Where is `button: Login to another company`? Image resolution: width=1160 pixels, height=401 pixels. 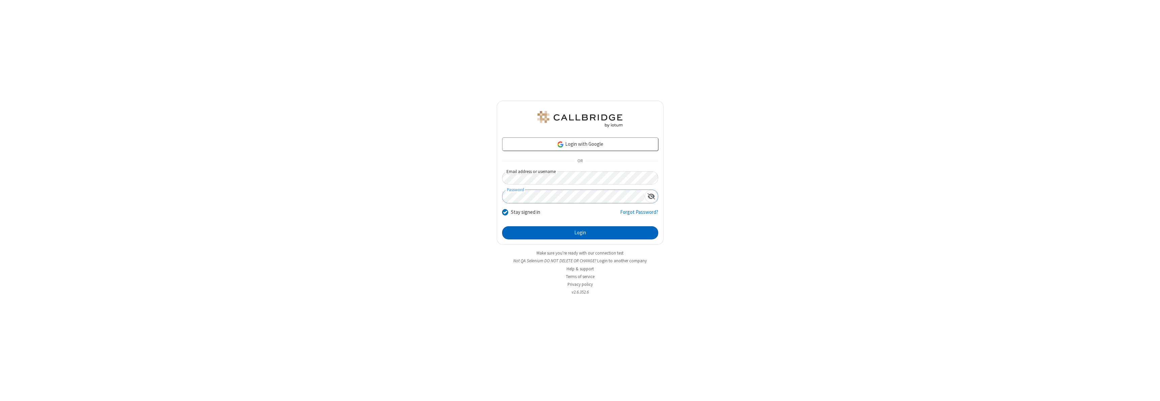
button: Login to another company is located at coordinates (622, 261).